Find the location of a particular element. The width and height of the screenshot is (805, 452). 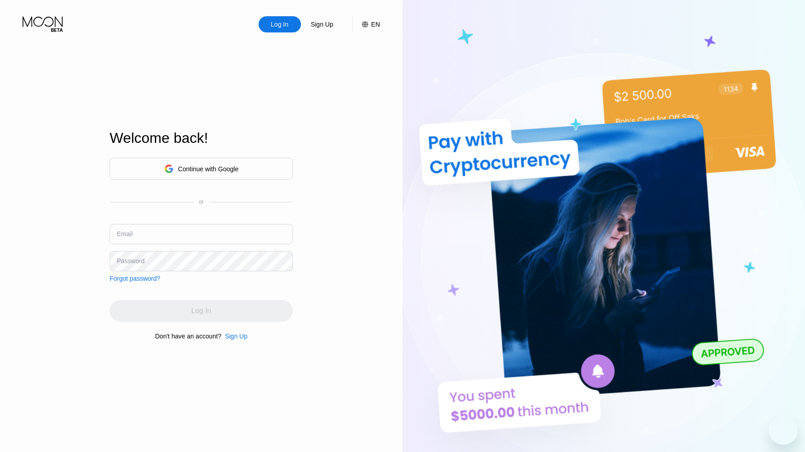

div: or is located at coordinates (201, 202).